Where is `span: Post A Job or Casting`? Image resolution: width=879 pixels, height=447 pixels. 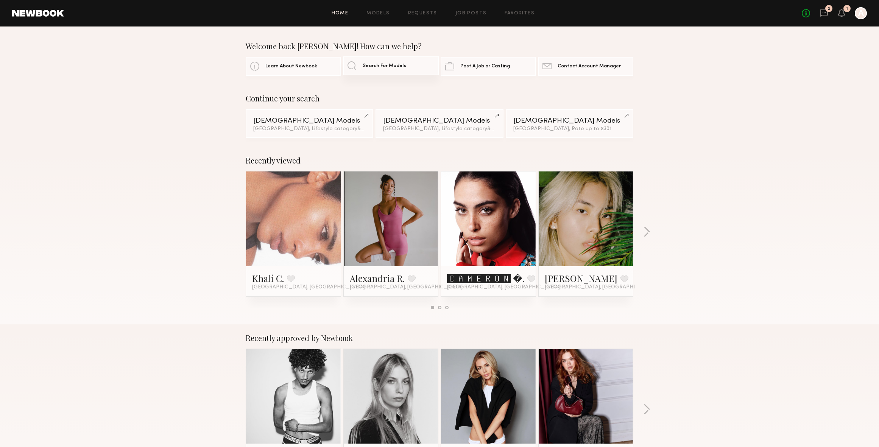 span: Post A Job or Casting is located at coordinates (485, 66).